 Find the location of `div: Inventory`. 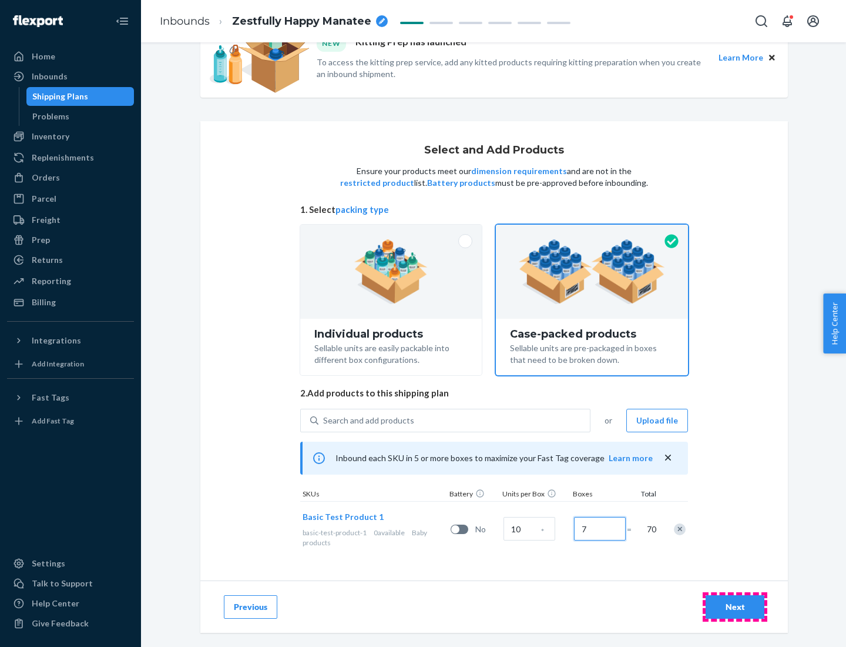

div: Inventory is located at coordinates (51, 136).